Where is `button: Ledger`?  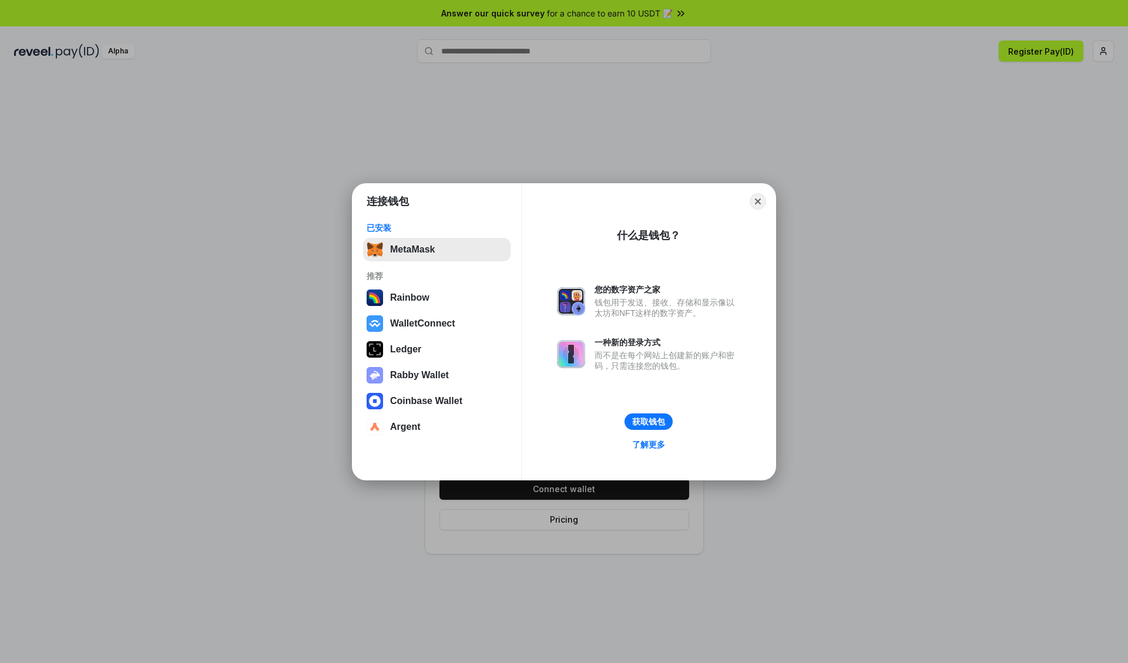 button: Ledger is located at coordinates (437, 350).